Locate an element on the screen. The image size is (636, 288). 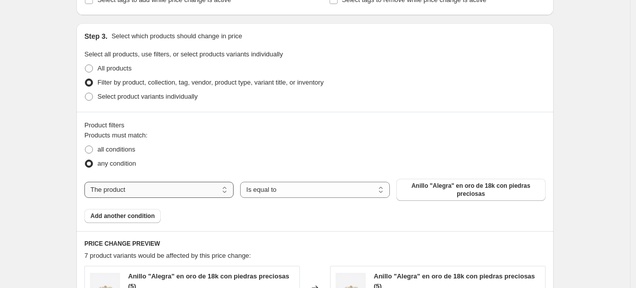
span: Select product variants individually is located at coordinates (147, 96).